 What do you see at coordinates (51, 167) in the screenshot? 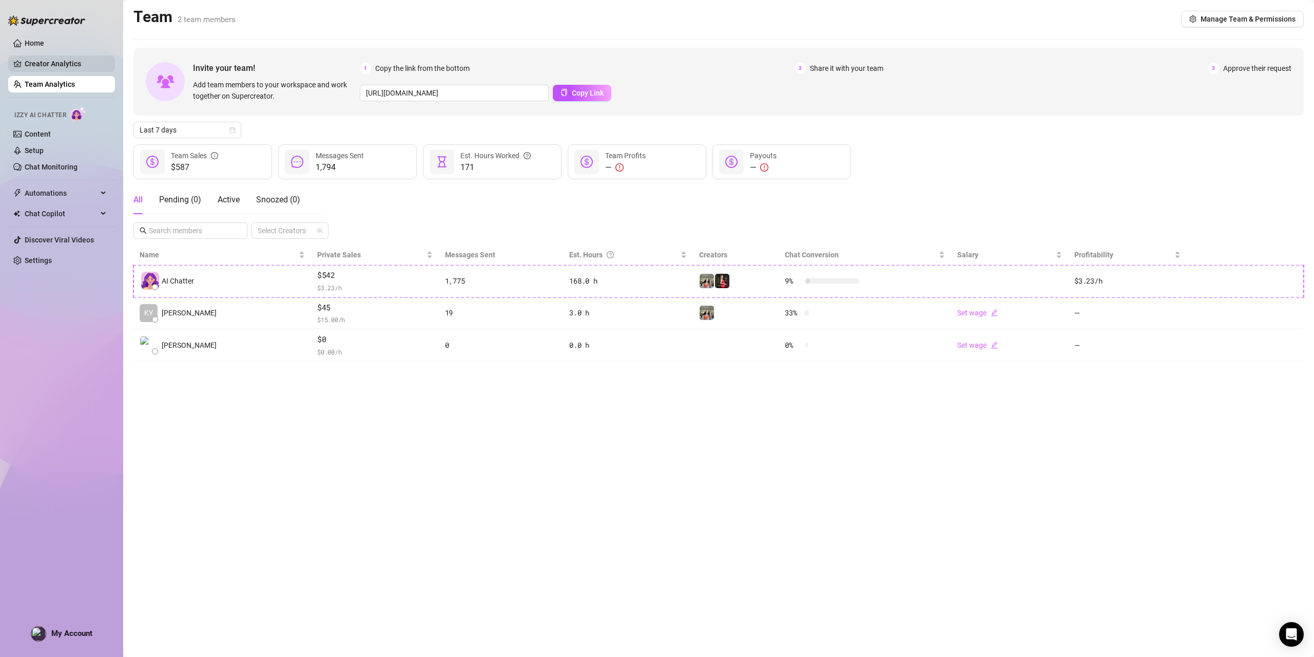
I see `a: Chat Monitoring` at bounding box center [51, 167].